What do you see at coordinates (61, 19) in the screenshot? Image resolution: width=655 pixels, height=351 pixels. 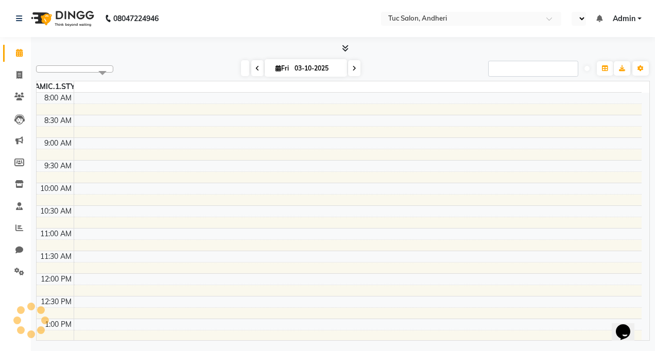 I see `img: logo` at bounding box center [61, 19].